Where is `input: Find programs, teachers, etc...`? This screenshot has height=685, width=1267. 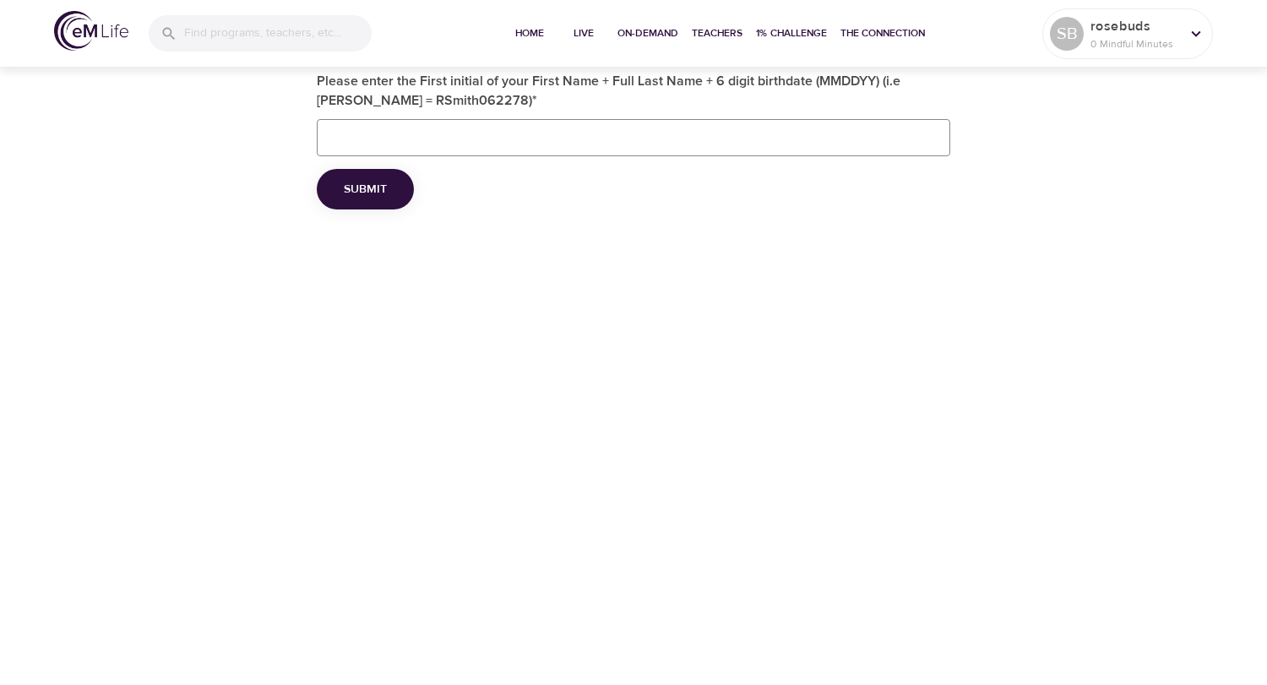 input: Find programs, teachers, etc... is located at coordinates (278, 33).